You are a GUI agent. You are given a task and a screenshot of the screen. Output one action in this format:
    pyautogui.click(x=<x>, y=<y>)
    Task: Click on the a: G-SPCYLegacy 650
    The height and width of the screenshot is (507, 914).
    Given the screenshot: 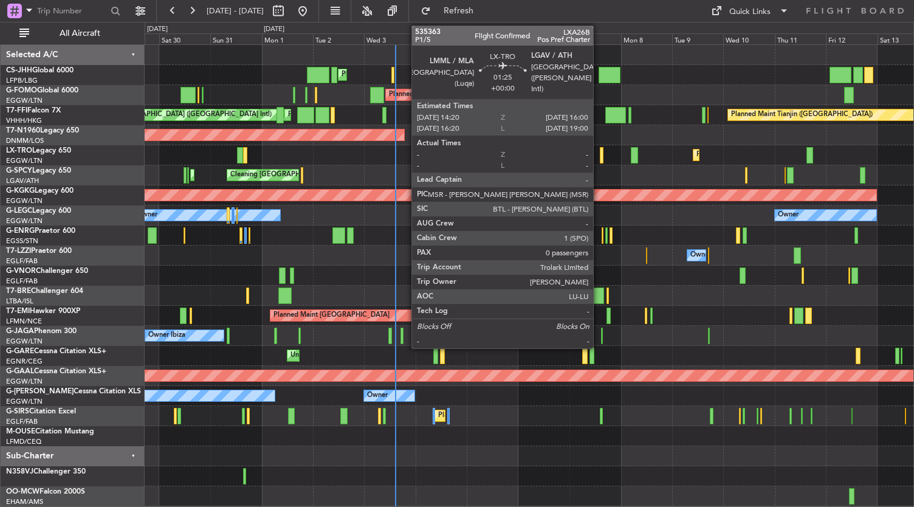 What is the action you would take?
    pyautogui.click(x=38, y=171)
    